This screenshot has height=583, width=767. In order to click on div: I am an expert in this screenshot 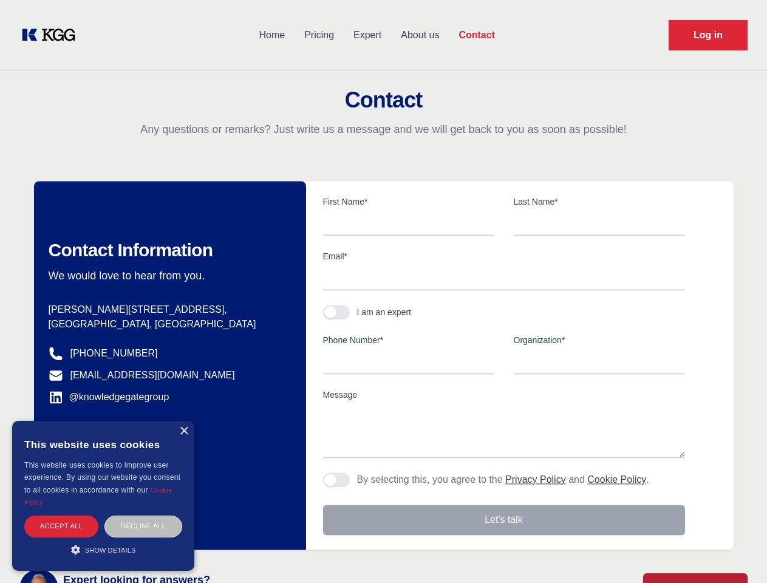, I will do `click(384, 312)`.